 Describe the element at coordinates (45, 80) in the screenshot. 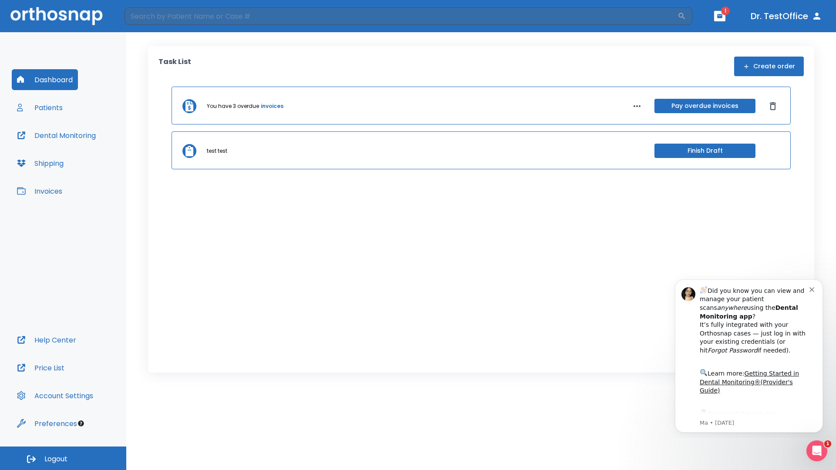

I see `a: Dashboard` at that location.